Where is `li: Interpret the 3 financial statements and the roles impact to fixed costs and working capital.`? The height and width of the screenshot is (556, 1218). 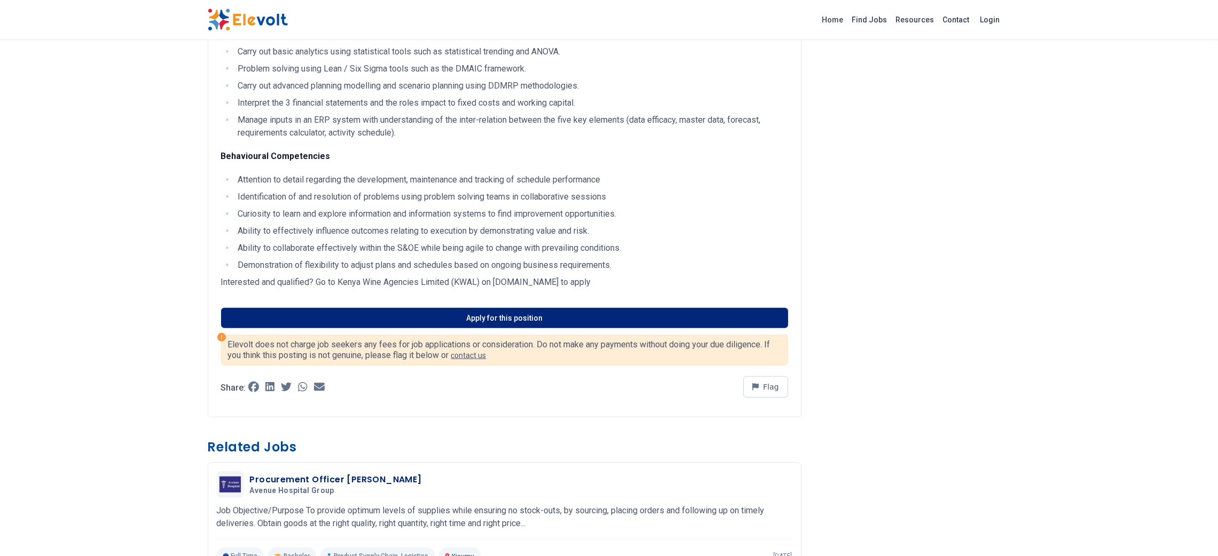
li: Interpret the 3 financial statements and the roles impact to fixed costs and working capital. is located at coordinates (511, 103).